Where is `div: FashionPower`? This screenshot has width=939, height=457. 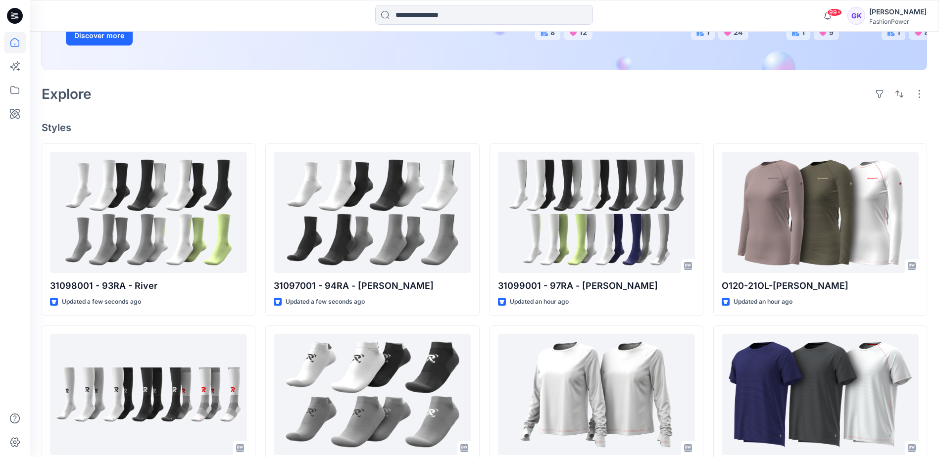 div: FashionPower is located at coordinates (898, 21).